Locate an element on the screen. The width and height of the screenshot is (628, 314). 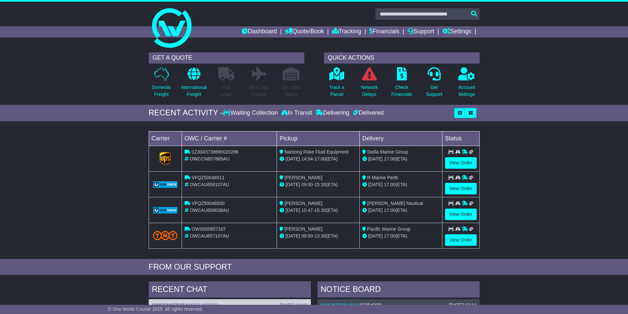
span: 10:47 is located at coordinates (307, 210).